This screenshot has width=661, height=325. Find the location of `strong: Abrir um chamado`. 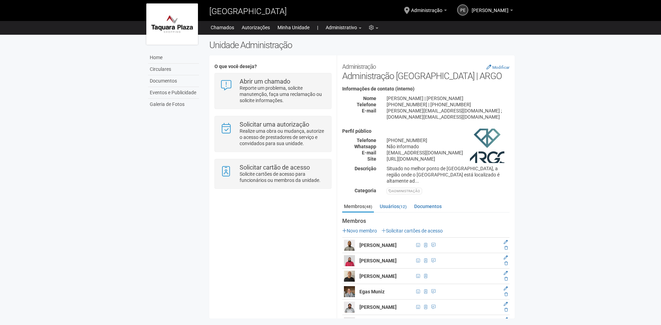

strong: Abrir um chamado is located at coordinates (265, 81).